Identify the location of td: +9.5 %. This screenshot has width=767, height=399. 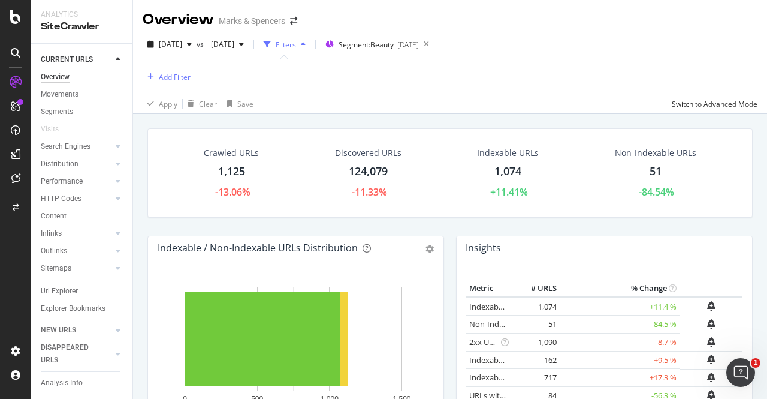
(620, 360).